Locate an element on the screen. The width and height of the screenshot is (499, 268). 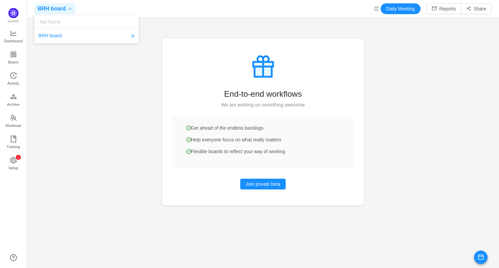
i: icon: down is located at coordinates (70, 9).